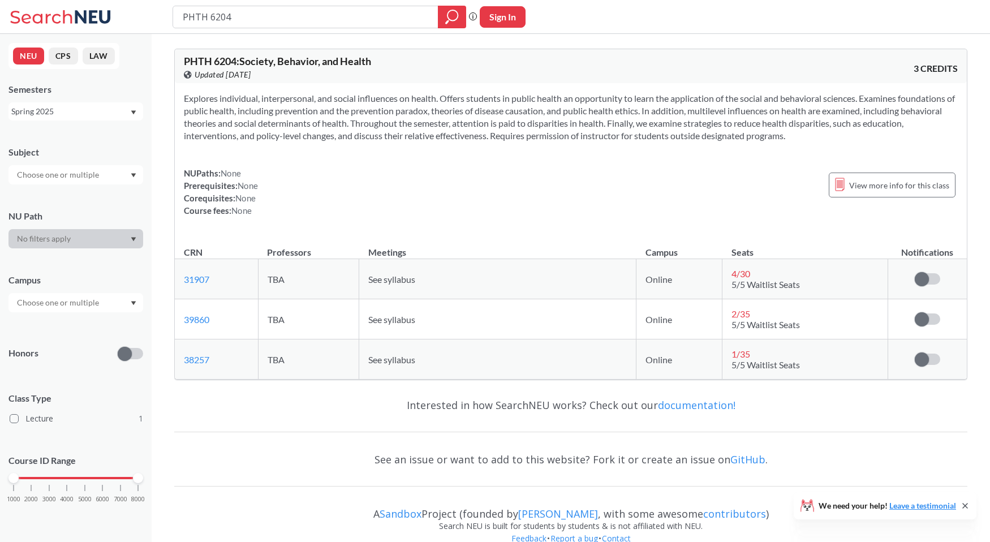  Describe the element at coordinates (696, 405) in the screenshot. I see `a: documentation!` at that location.